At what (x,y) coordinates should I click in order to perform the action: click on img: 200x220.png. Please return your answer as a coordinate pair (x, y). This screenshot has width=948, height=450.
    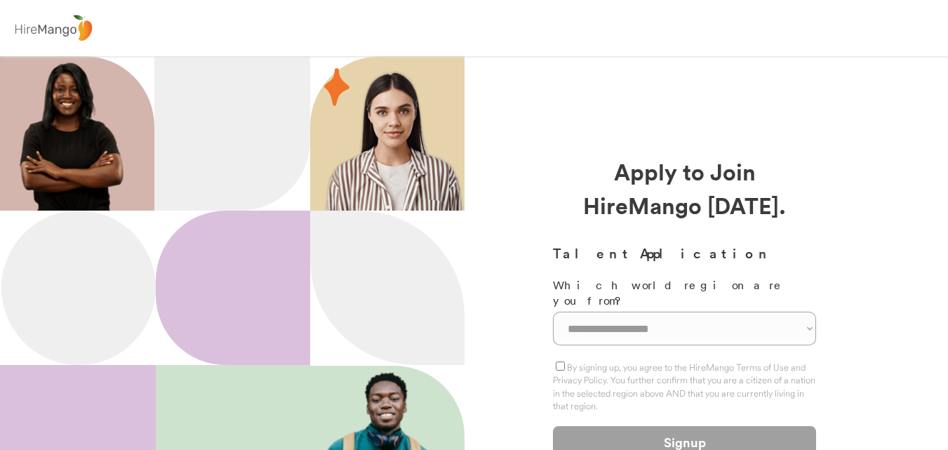
    Looking at the image, I should click on (71, 133).